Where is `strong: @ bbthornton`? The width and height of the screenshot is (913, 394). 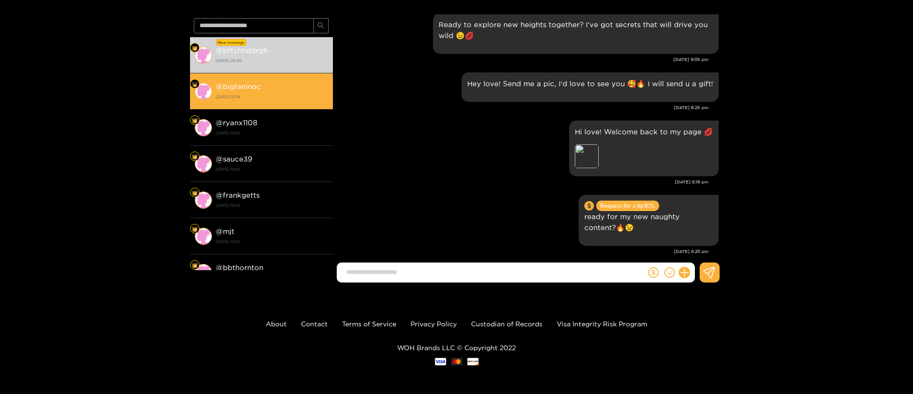 strong: @ bbthornton is located at coordinates (240, 267).